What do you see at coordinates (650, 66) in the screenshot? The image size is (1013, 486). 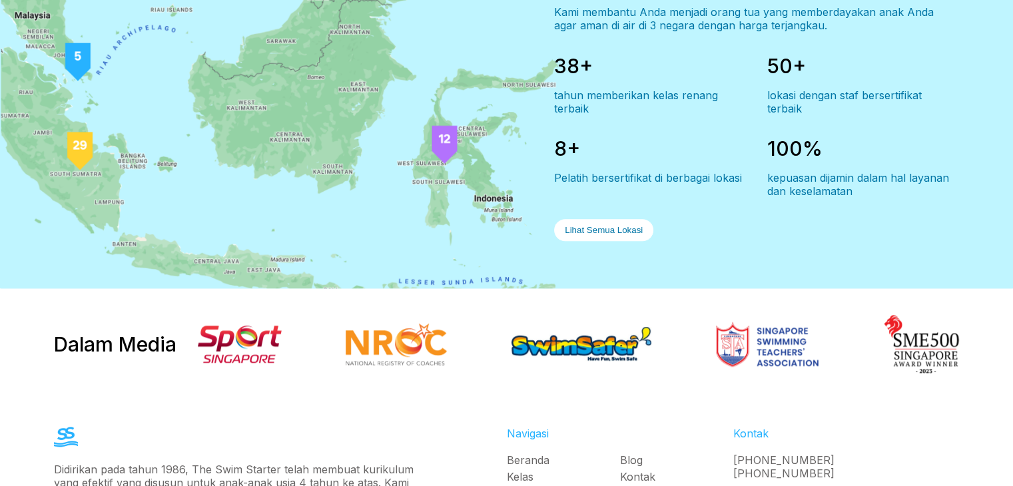 I see `div: 38+` at bounding box center [650, 66].